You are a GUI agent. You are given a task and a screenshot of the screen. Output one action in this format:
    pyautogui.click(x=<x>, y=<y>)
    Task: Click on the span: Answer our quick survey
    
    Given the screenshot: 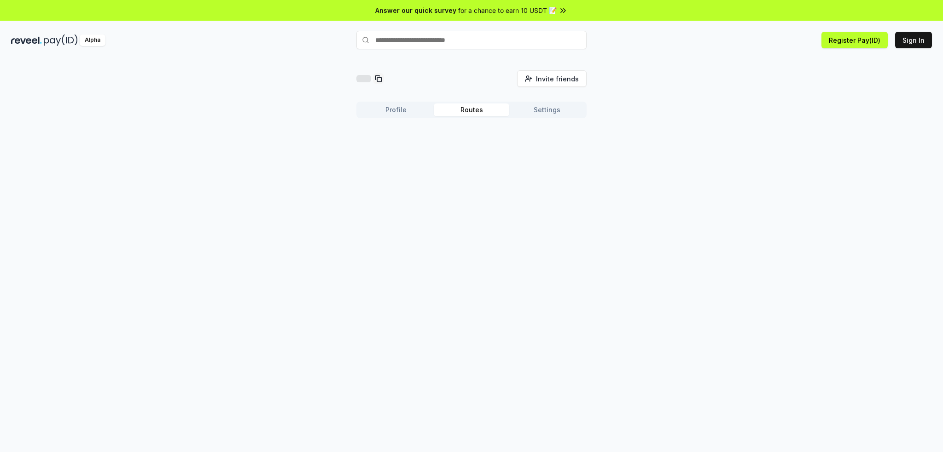 What is the action you would take?
    pyautogui.click(x=416, y=10)
    